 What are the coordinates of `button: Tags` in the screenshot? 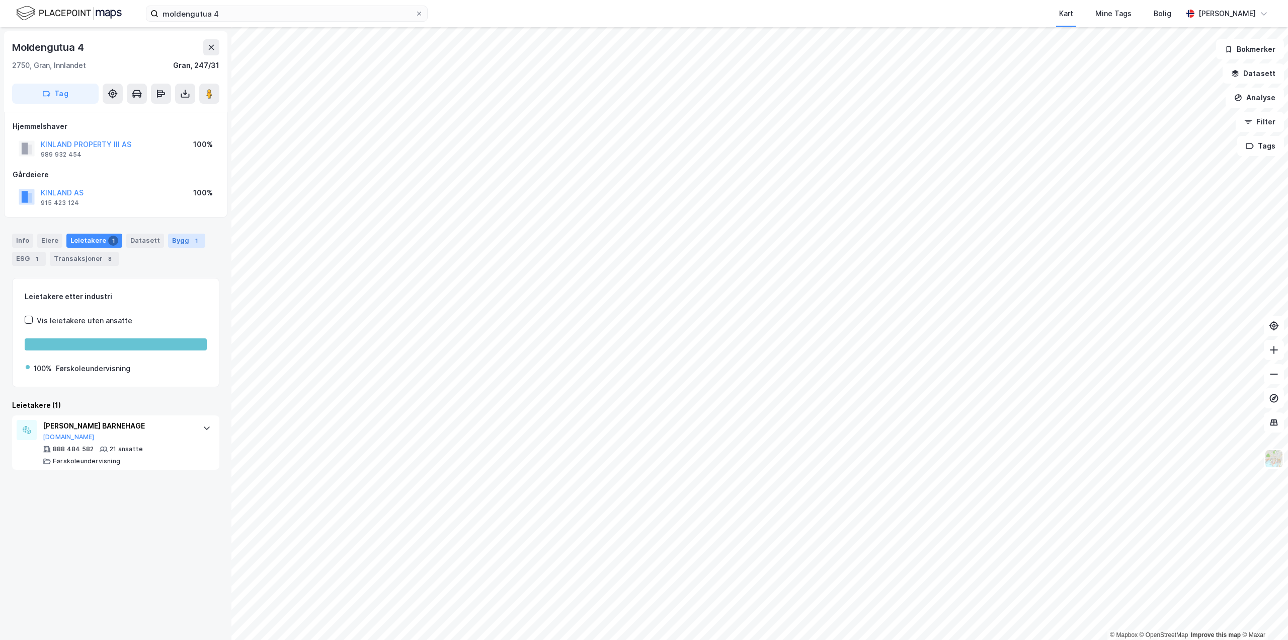 It's located at (1260, 146).